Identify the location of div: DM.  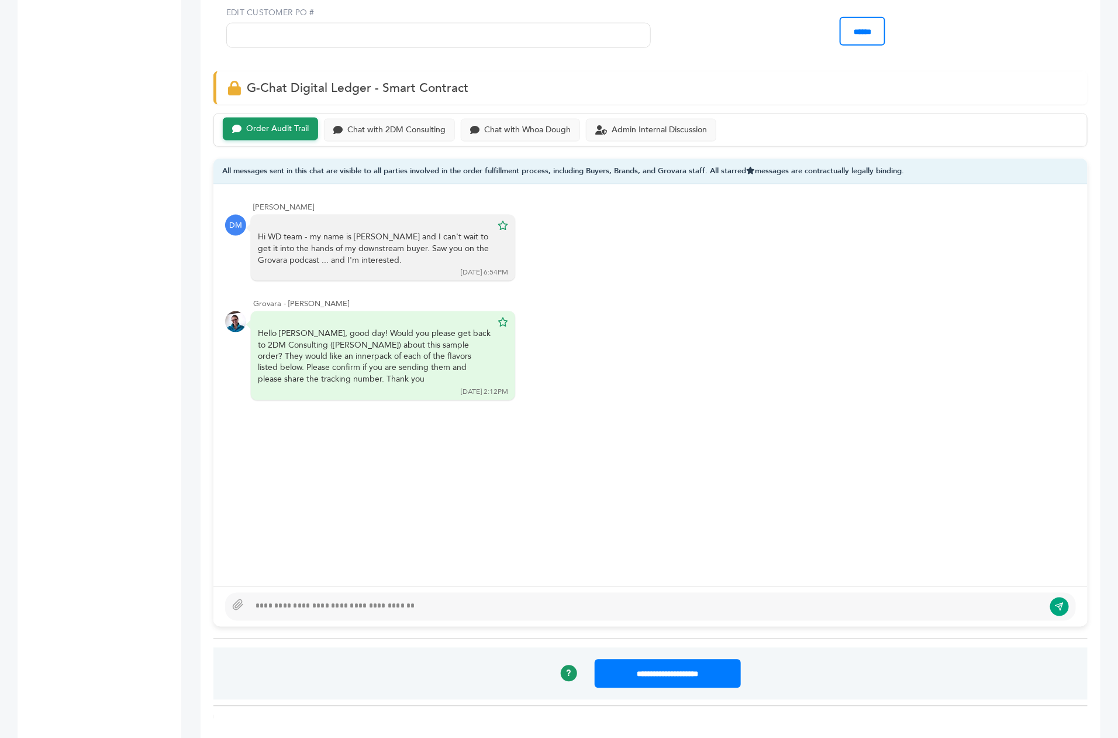
(236, 225).